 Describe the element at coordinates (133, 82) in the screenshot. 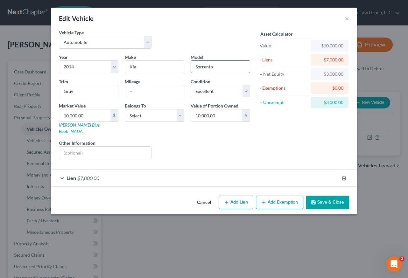

I see `label: Mileage` at that location.